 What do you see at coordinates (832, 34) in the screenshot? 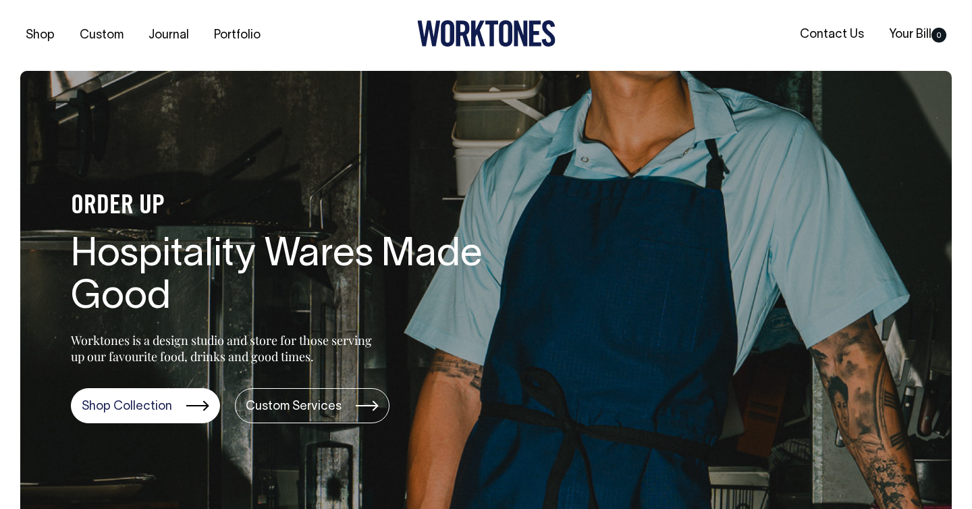
I see `a: Contact Us` at bounding box center [832, 34].